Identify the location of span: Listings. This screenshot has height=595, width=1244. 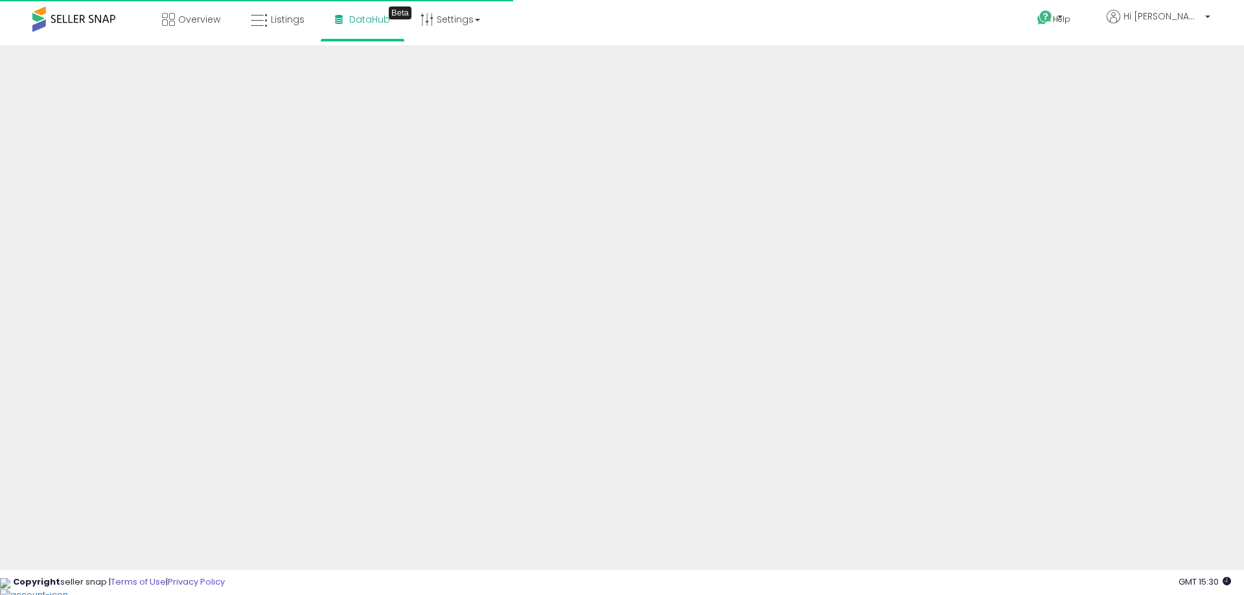
(288, 19).